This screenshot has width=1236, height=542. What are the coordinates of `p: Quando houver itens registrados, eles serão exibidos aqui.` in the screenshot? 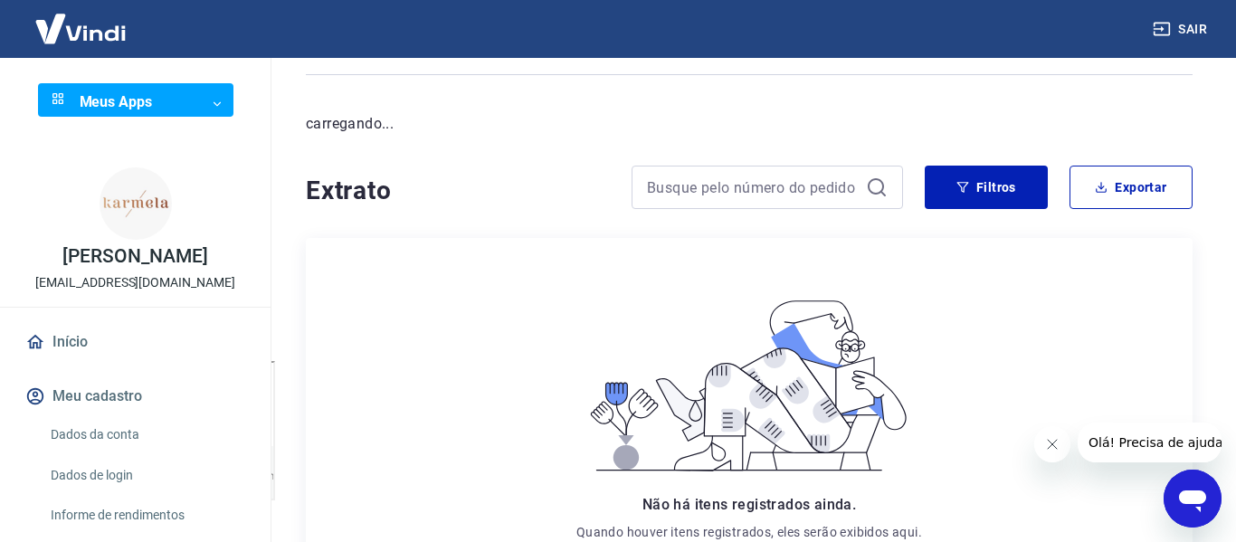 It's located at (749, 532).